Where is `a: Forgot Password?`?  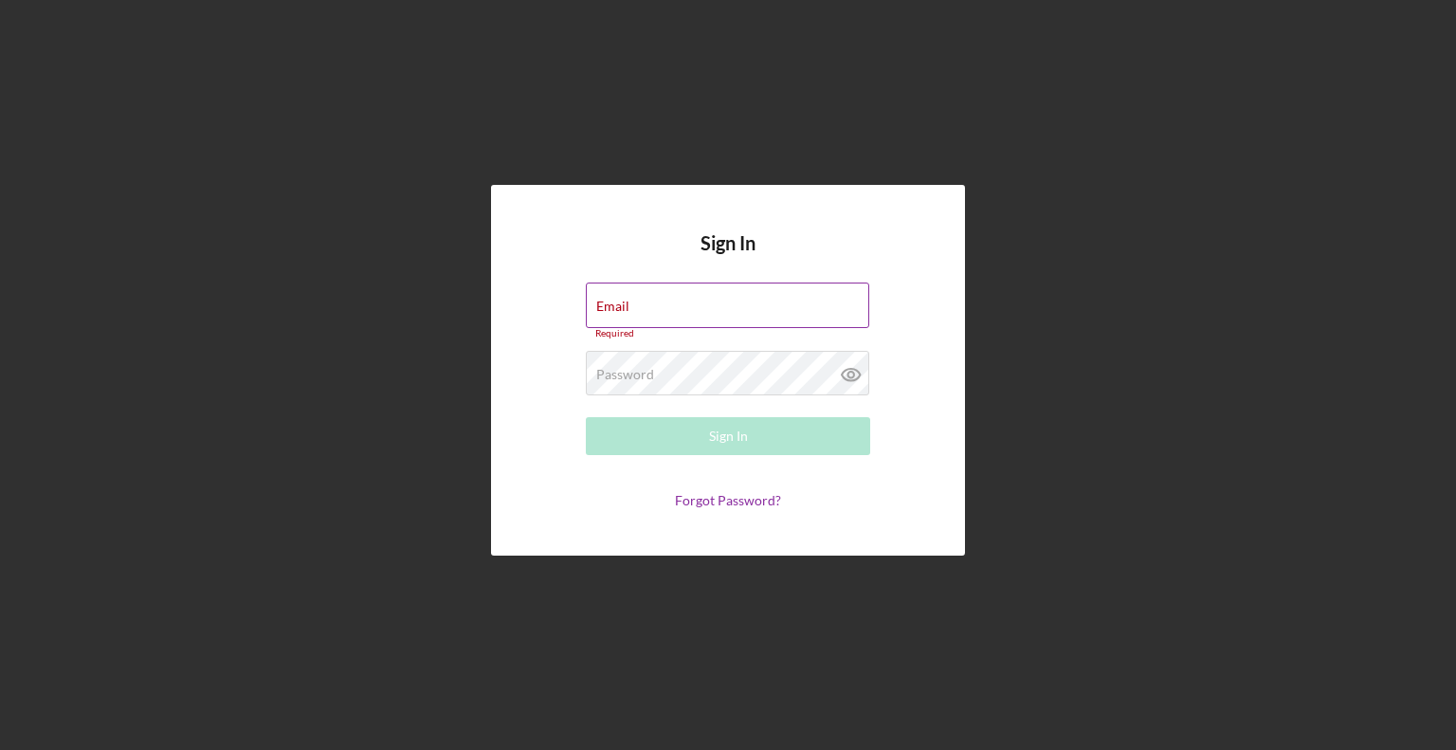 a: Forgot Password? is located at coordinates (728, 500).